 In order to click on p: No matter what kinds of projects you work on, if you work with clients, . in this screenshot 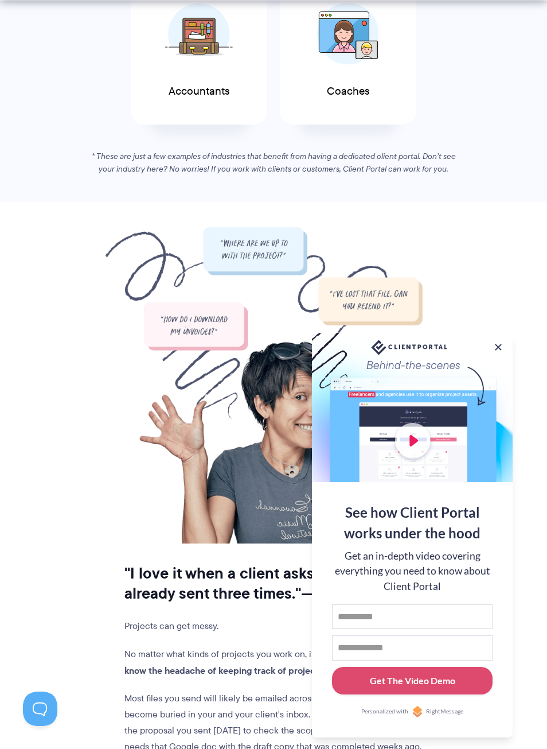, I will do `click(274, 662)`.